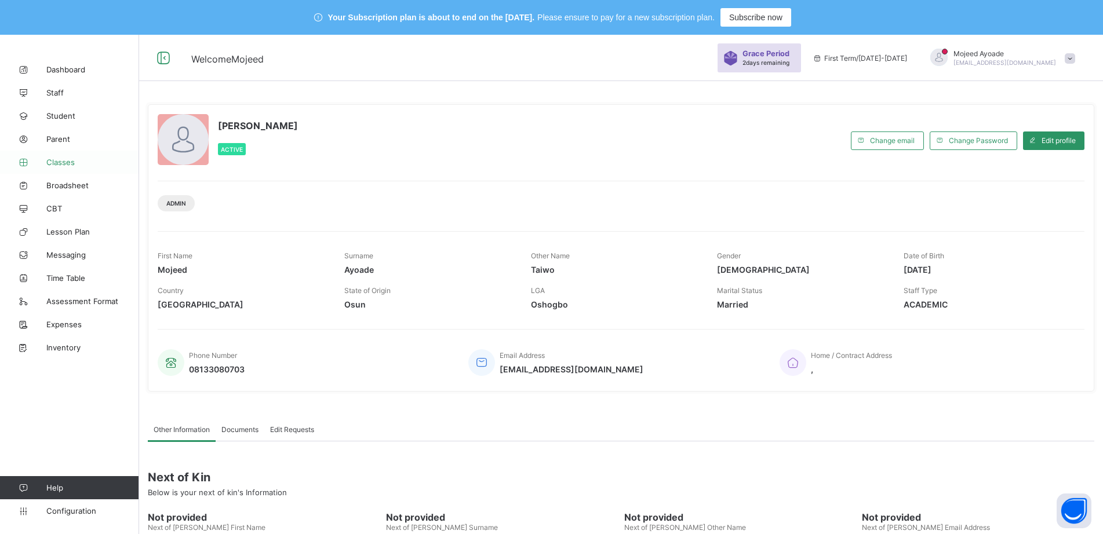  What do you see at coordinates (1000, 58) in the screenshot?
I see `div: MojeedAyoade` at bounding box center [1000, 58].